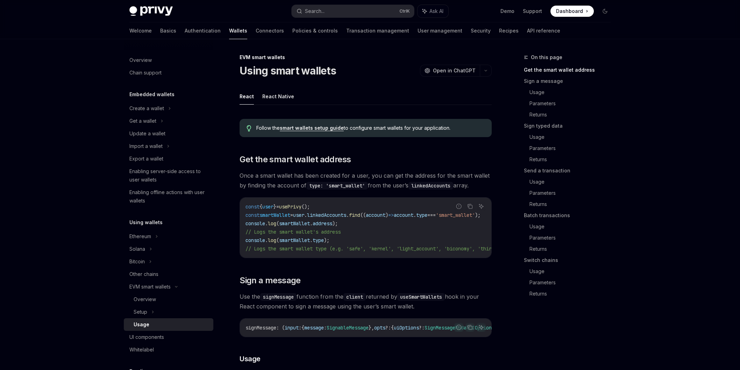  I want to click on div: Whitelabel, so click(142, 350).